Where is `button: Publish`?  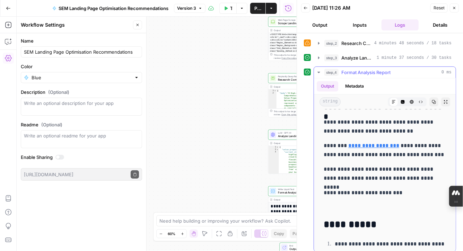 button: Publish is located at coordinates (258, 8).